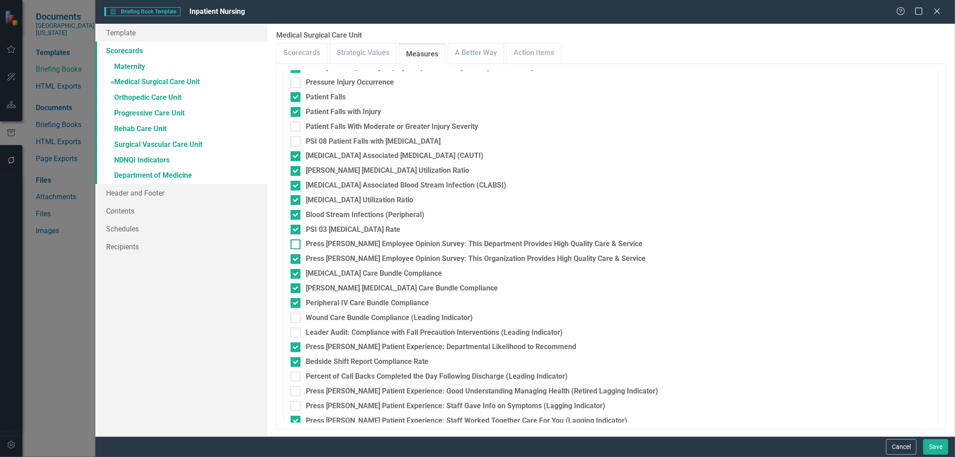 This screenshot has width=955, height=457. What do you see at coordinates (392, 127) in the screenshot?
I see `div: Patient Falls With Moderate or Greater Injury Severity` at bounding box center [392, 127].